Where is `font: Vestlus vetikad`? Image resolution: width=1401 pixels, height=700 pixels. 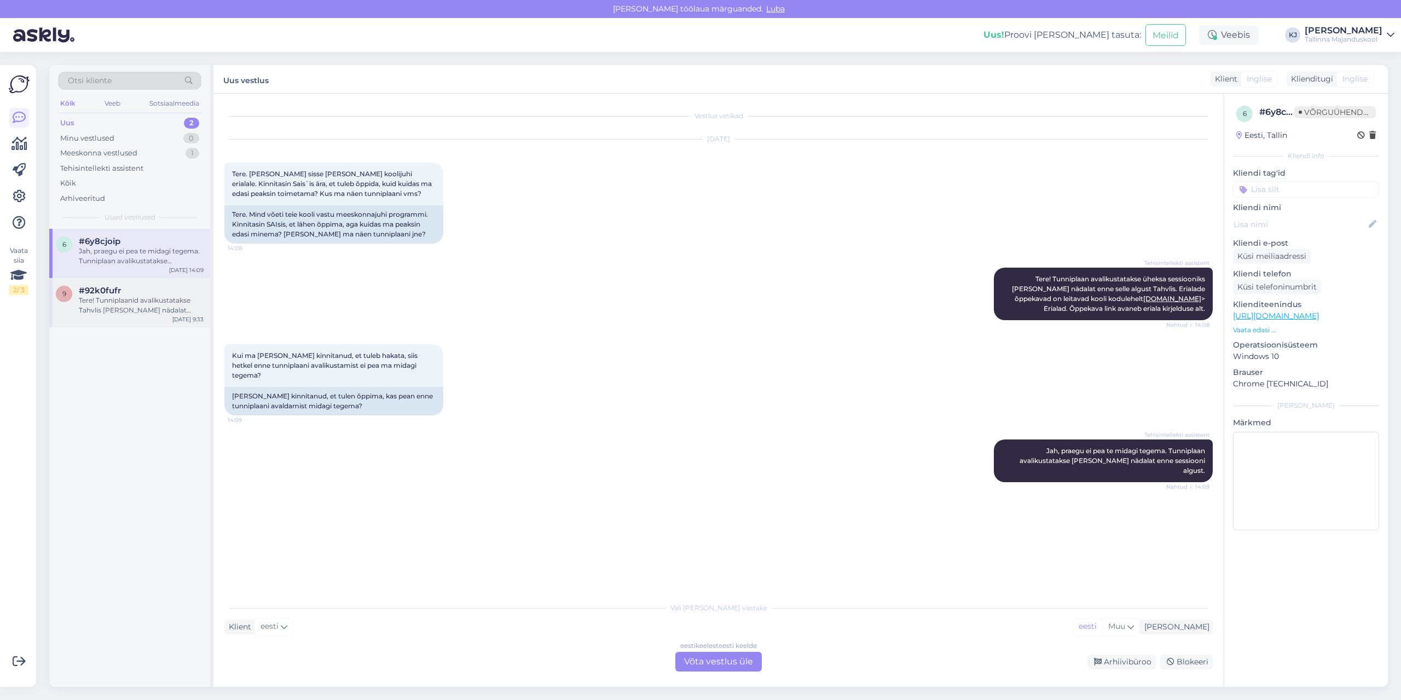
font: Vestlus vetikad is located at coordinates (719, 115).